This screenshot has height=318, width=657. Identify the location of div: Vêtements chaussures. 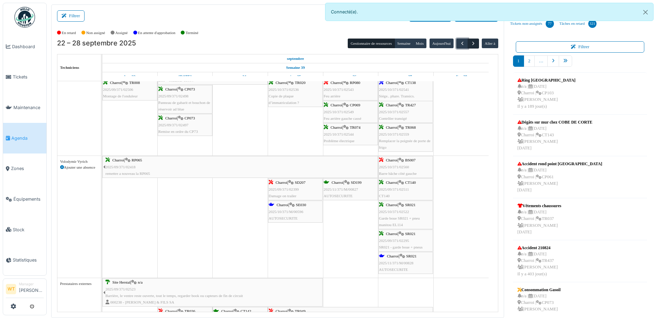
(540, 206).